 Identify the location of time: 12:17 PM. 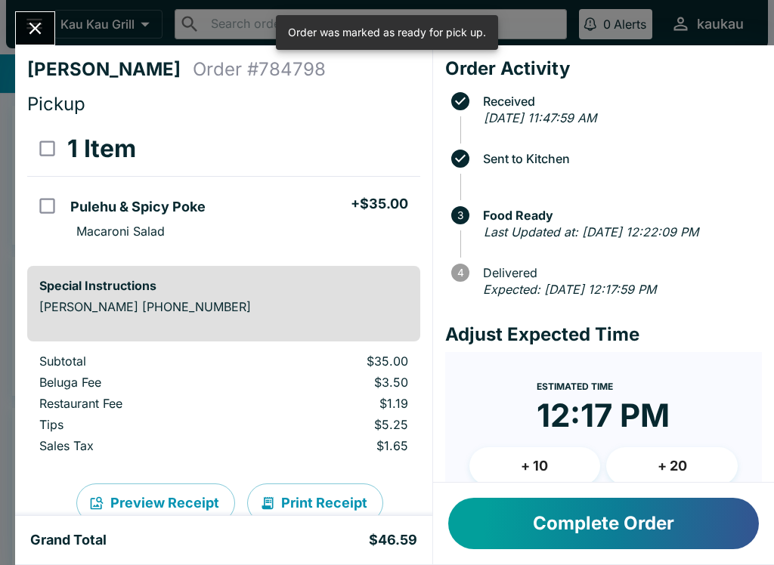
(603, 415).